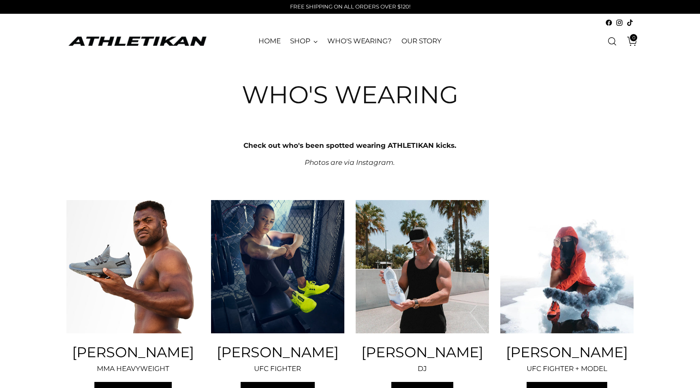 Image resolution: width=700 pixels, height=388 pixels. What do you see at coordinates (350, 95) in the screenshot?
I see `h1: Who's Wearing` at bounding box center [350, 95].